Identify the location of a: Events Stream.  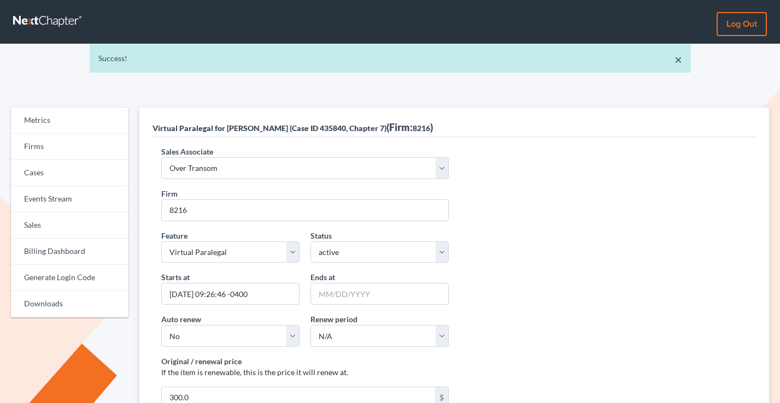
(69, 199).